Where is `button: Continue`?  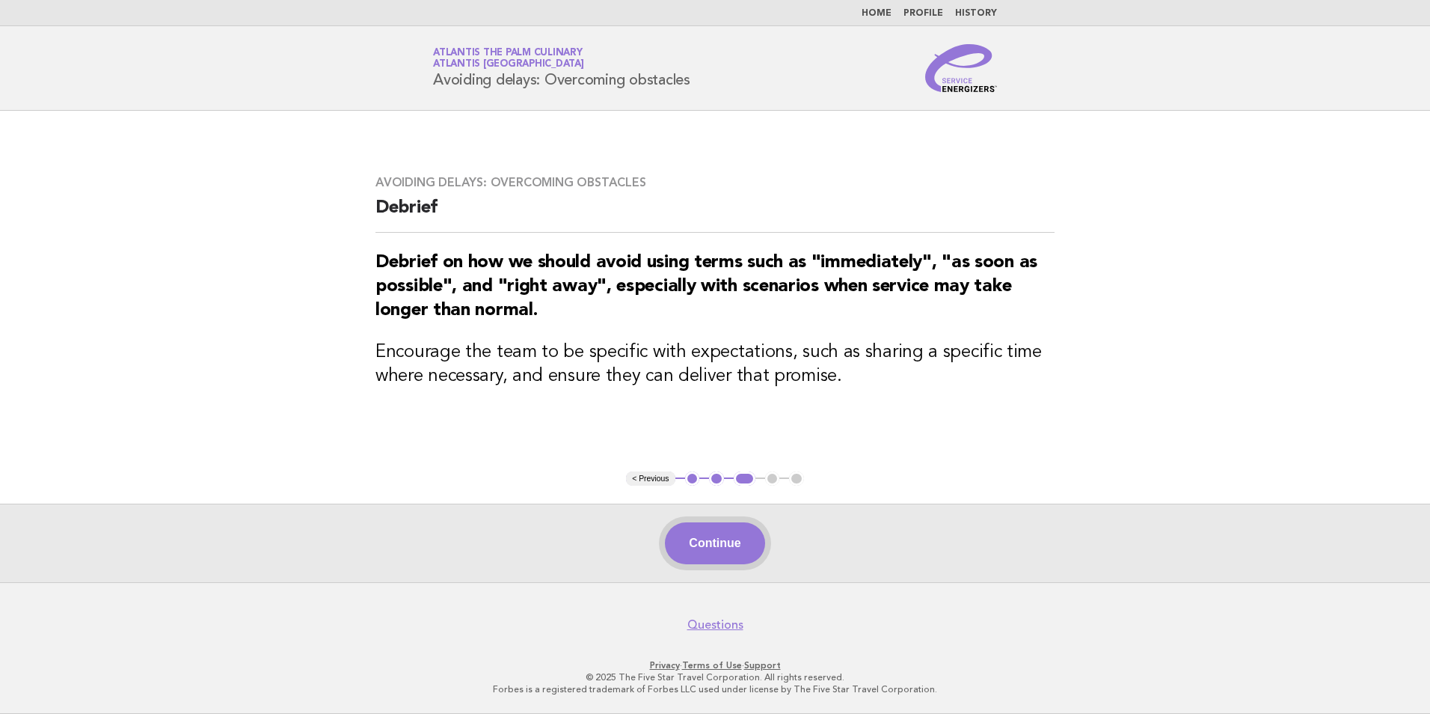
button: Continue is located at coordinates (714, 543).